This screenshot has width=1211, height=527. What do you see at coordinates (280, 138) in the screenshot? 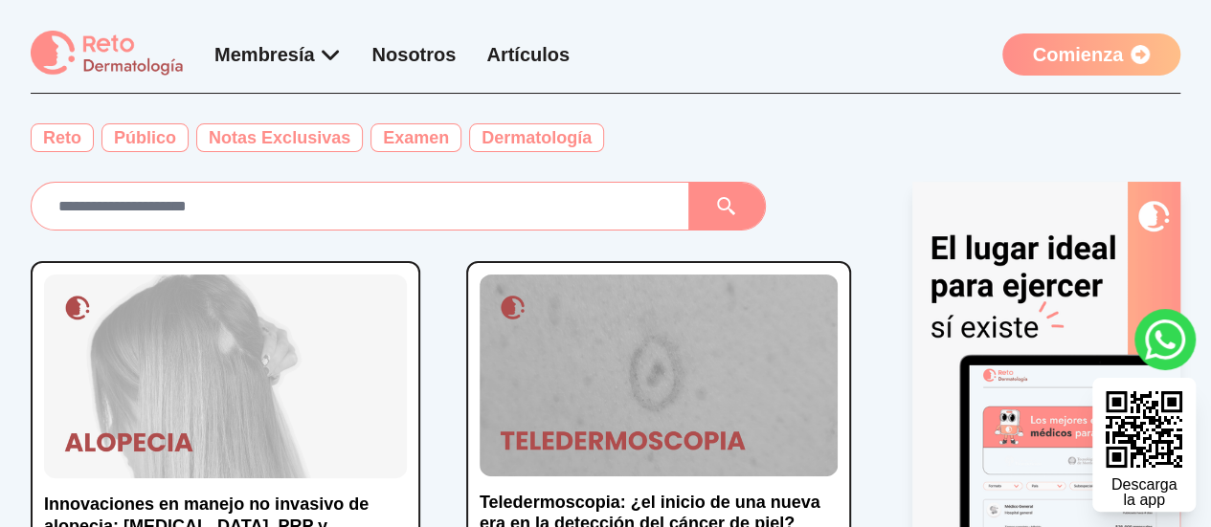
I see `a: Notas Exclusivas` at bounding box center [280, 138].